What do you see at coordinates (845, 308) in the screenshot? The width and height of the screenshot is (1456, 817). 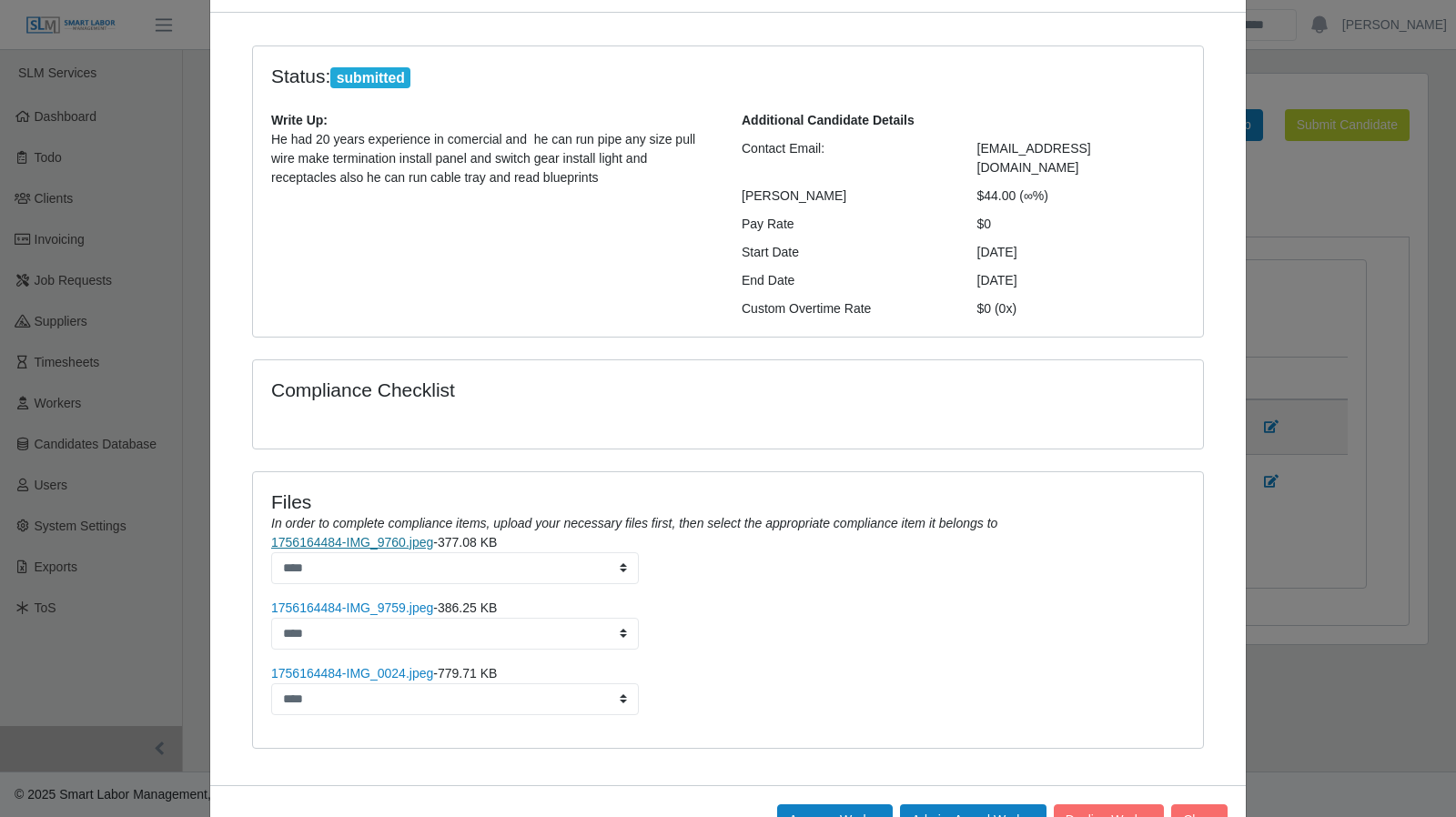 I see `div: Custom Overtime Rate` at bounding box center [845, 308].